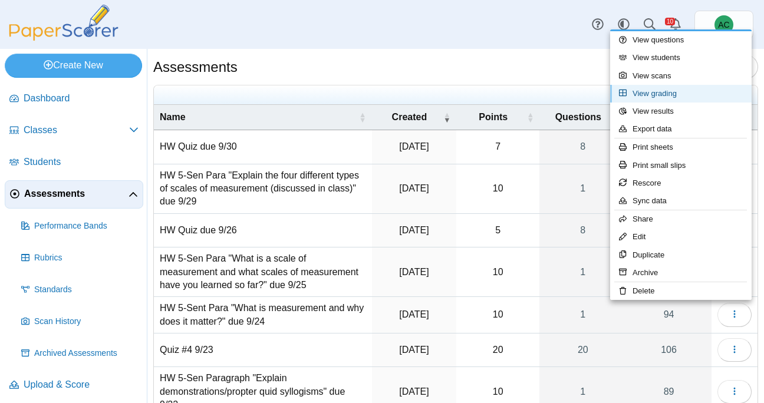  What do you see at coordinates (74, 163) in the screenshot?
I see `a: Students` at bounding box center [74, 163].